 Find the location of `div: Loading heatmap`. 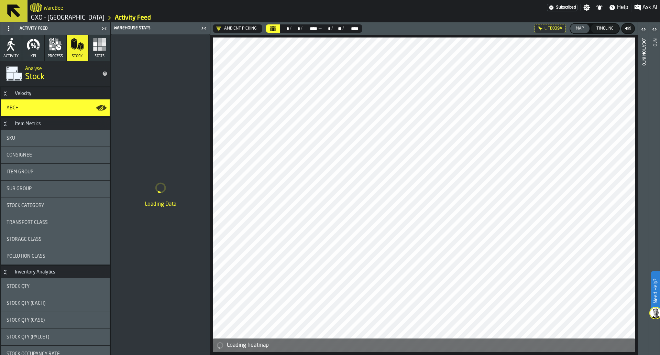

div: Loading heatmap is located at coordinates (429, 345).